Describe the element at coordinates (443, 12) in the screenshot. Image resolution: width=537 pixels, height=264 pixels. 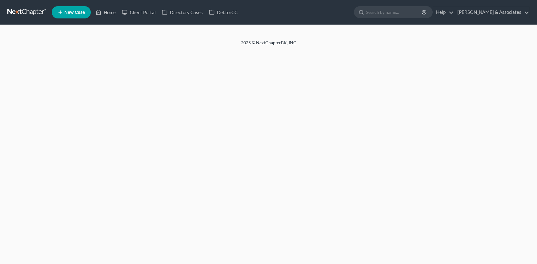
I see `a: Help` at that location.